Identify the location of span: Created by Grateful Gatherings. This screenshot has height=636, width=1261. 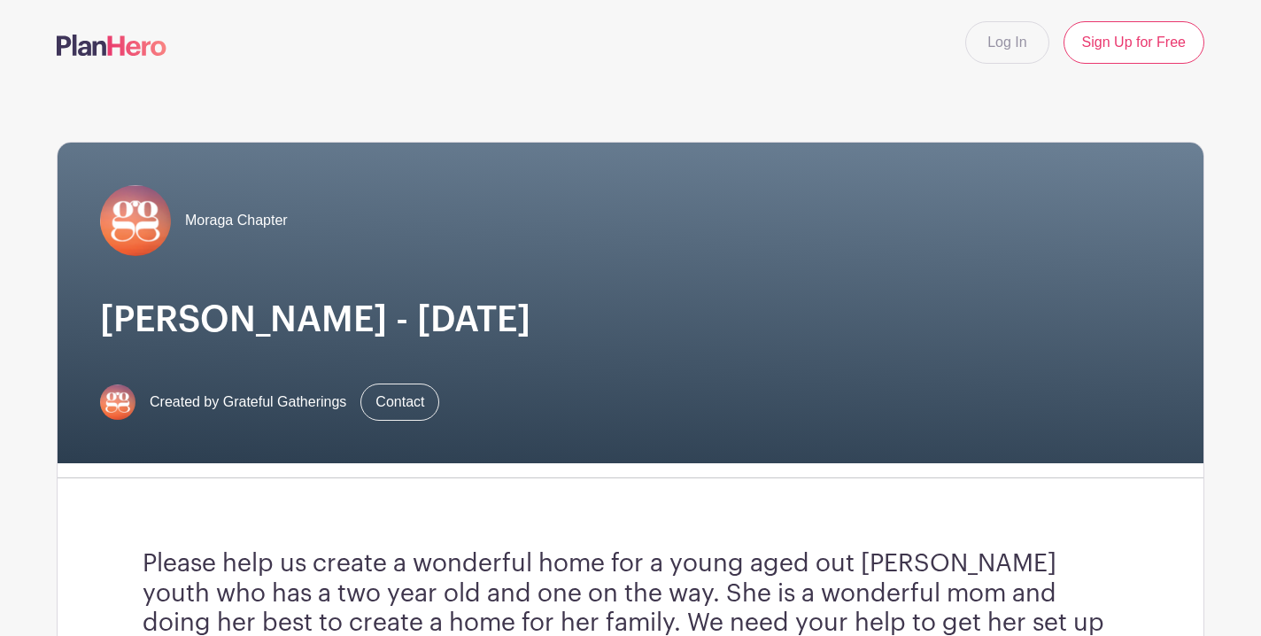
(248, 402).